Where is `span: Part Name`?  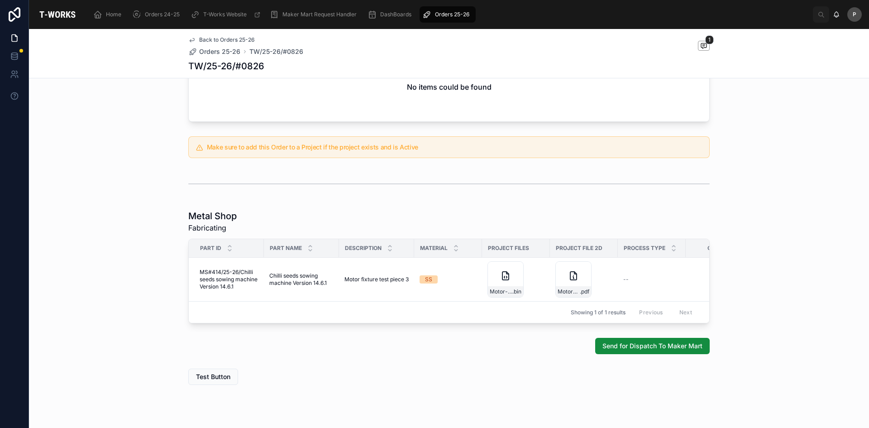 span: Part Name is located at coordinates (285, 248).